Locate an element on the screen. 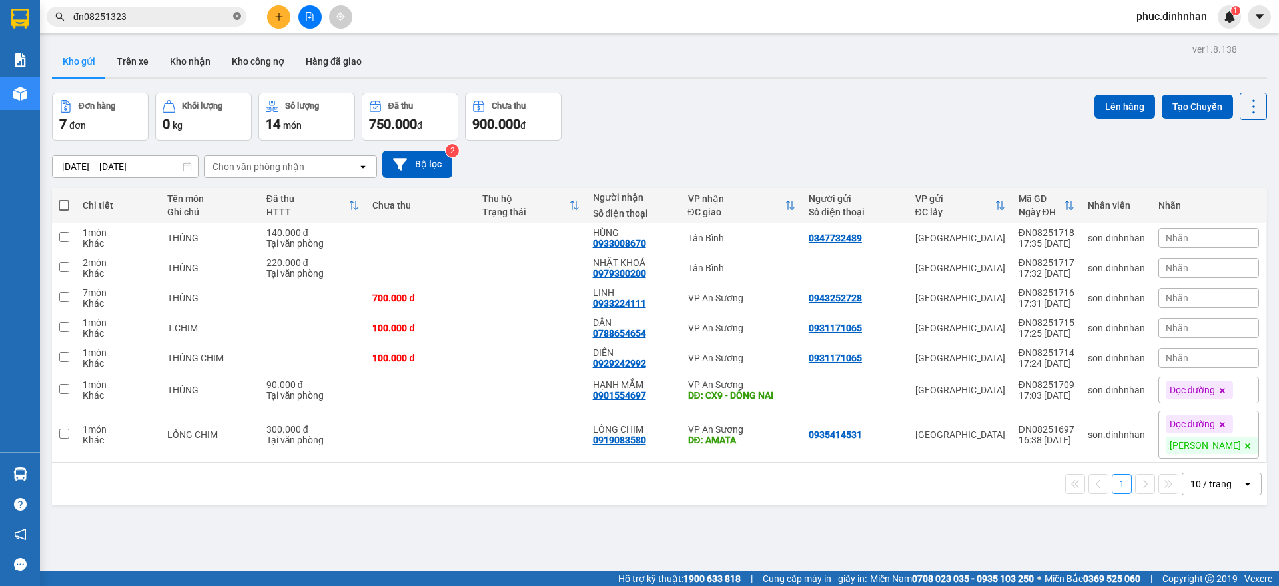  div: Tên món is located at coordinates (210, 199).